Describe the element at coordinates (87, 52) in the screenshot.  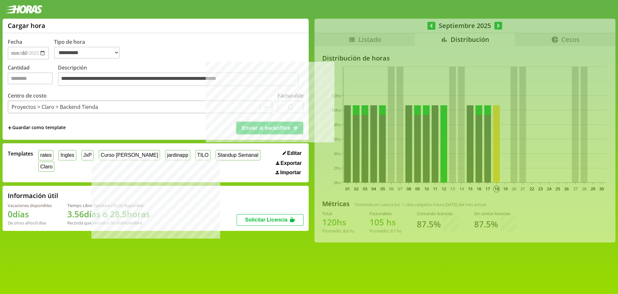
I see `select: Tipo de hora` at that location.